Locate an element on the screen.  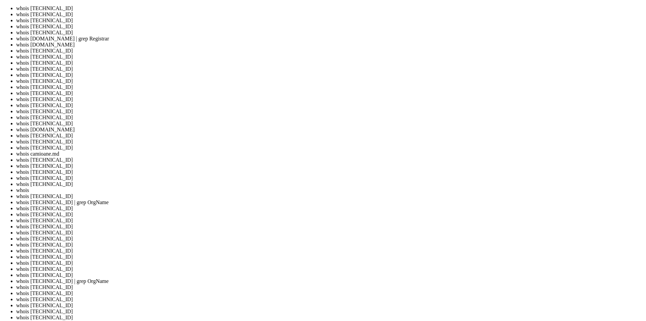
x-row: Authoritative answers can be found from: is located at coordinates (281, 274).